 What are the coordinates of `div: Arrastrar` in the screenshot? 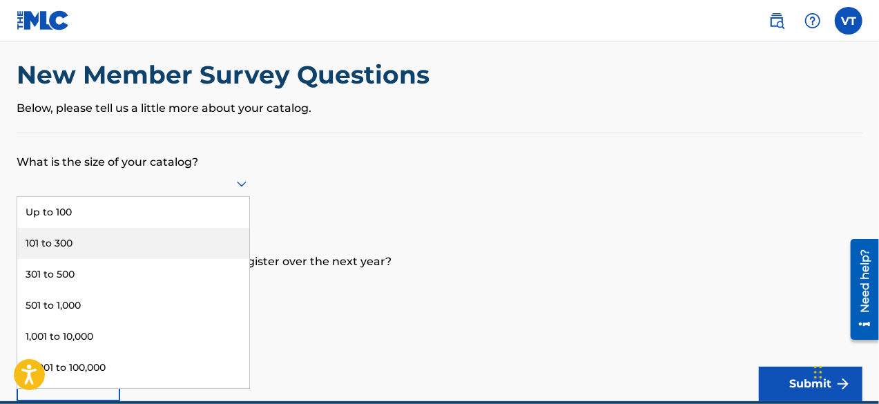 It's located at (818, 372).